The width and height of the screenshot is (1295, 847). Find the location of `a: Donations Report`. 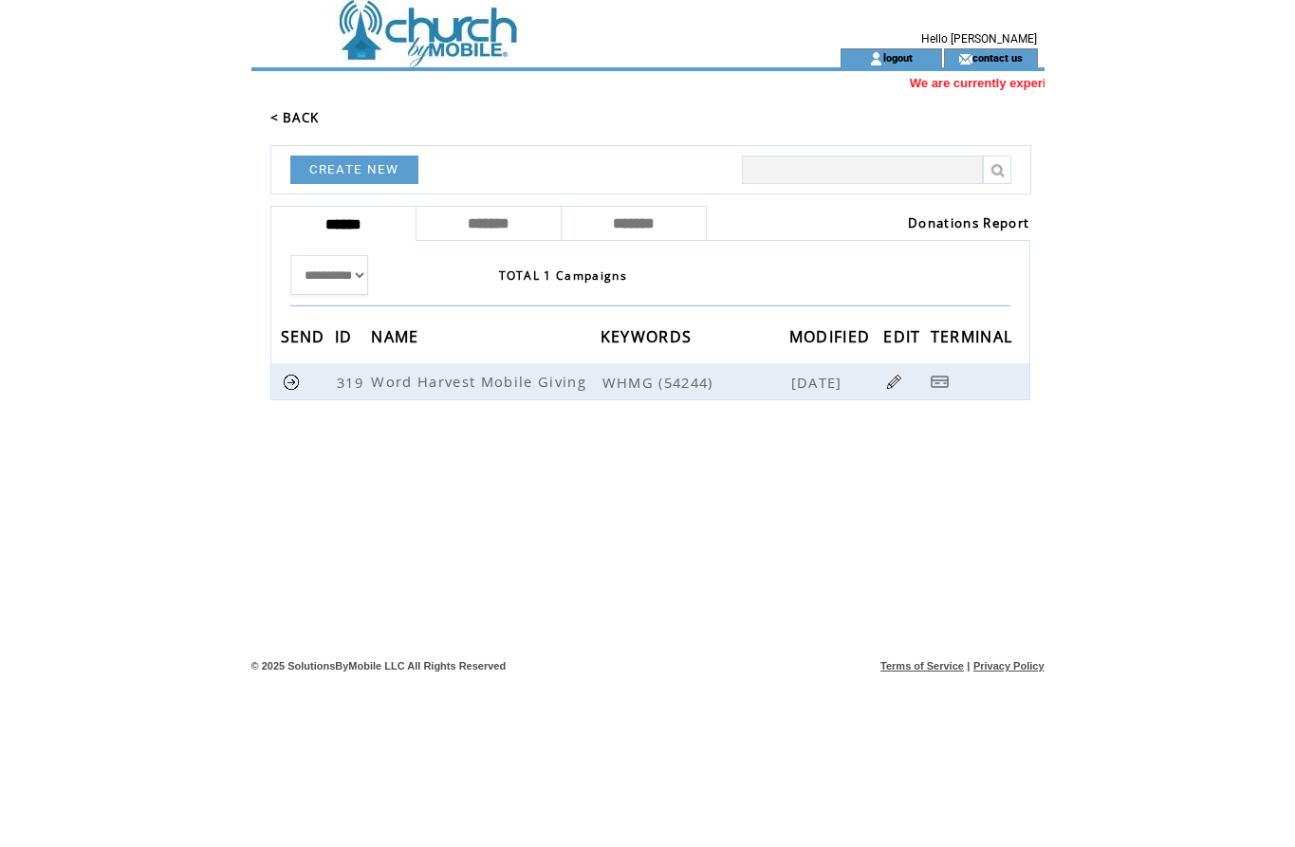

a: Donations Report is located at coordinates (969, 223).